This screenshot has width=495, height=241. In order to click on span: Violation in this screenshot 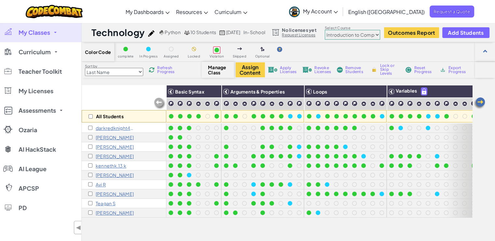, I will do `click(216, 56)`.